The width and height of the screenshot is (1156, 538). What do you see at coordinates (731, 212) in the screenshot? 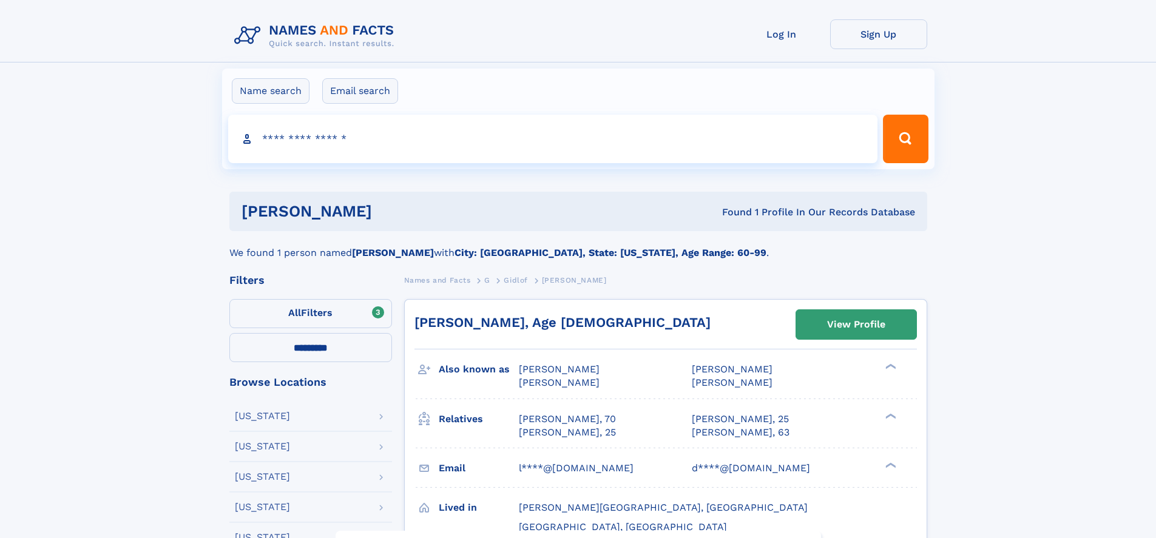
I see `div: Found 1 Profile In Our Records Database` at bounding box center [731, 212].